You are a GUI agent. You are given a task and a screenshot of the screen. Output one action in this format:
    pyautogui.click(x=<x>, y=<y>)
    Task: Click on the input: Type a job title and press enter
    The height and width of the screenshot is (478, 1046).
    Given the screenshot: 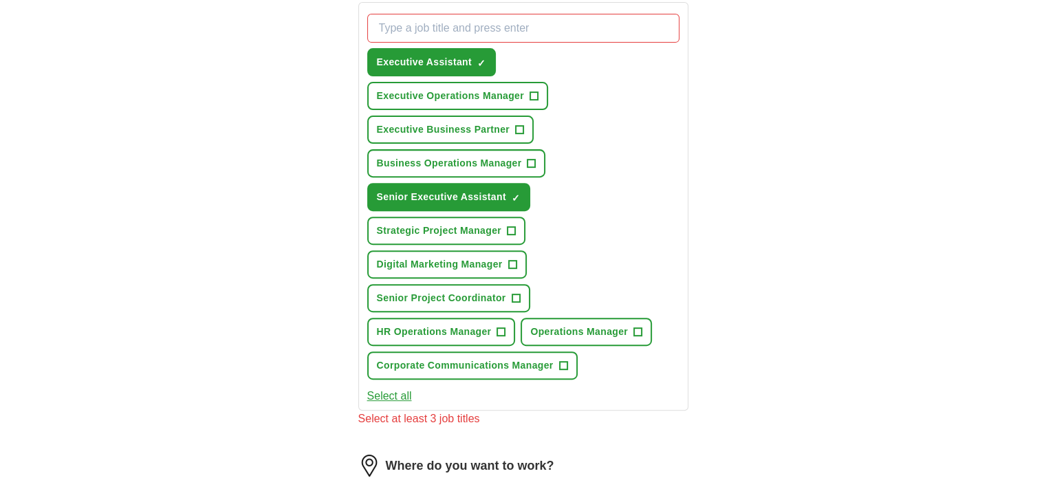 What is the action you would take?
    pyautogui.click(x=524, y=28)
    